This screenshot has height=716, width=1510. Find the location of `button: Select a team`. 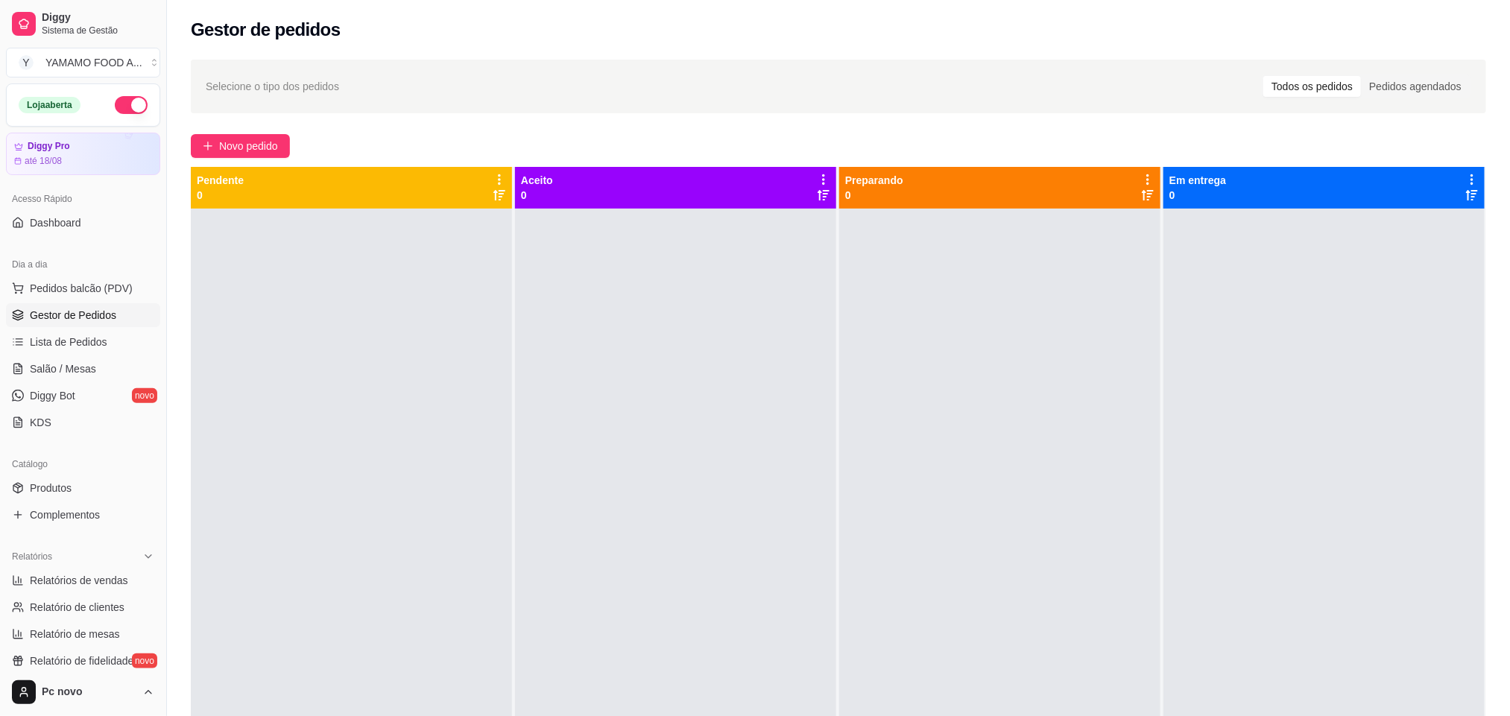

button: Select a team is located at coordinates (83, 63).